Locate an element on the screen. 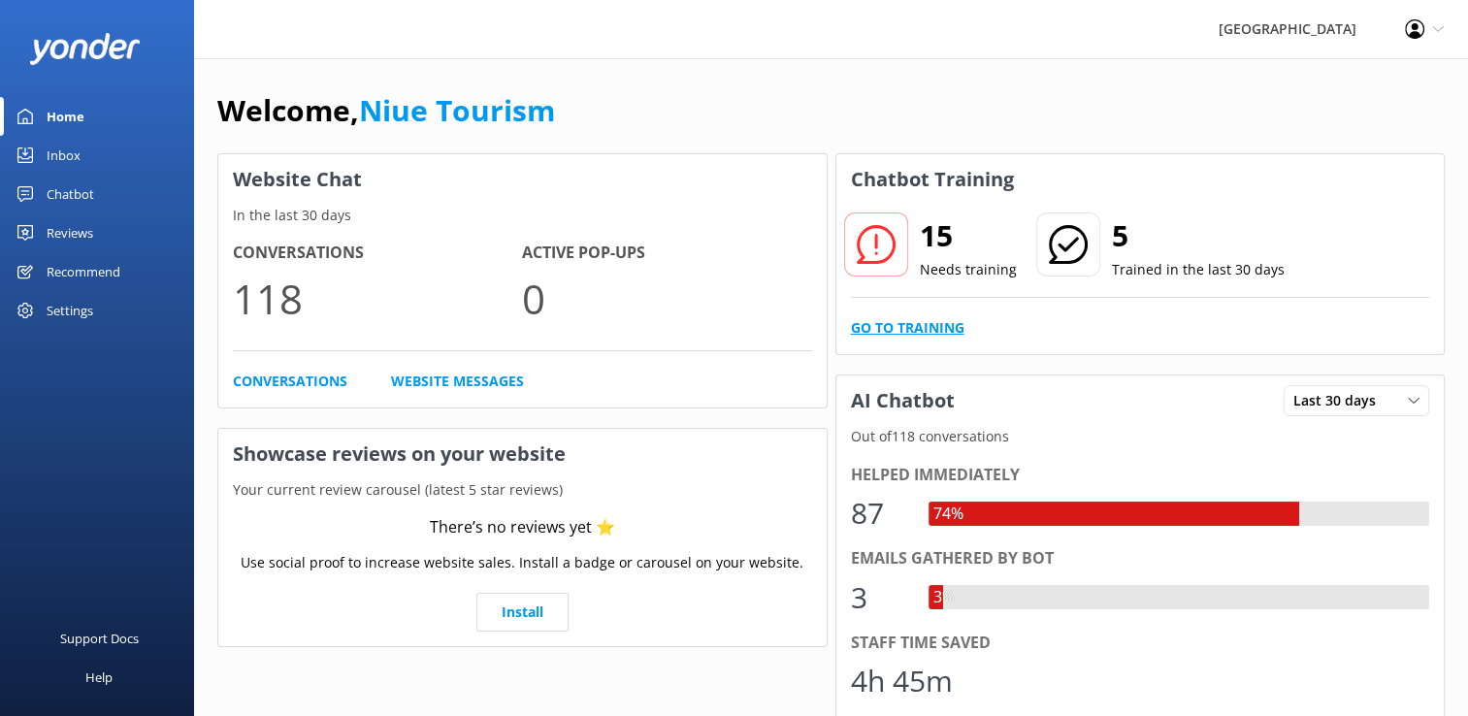  h4: Conversations is located at coordinates (378, 253).